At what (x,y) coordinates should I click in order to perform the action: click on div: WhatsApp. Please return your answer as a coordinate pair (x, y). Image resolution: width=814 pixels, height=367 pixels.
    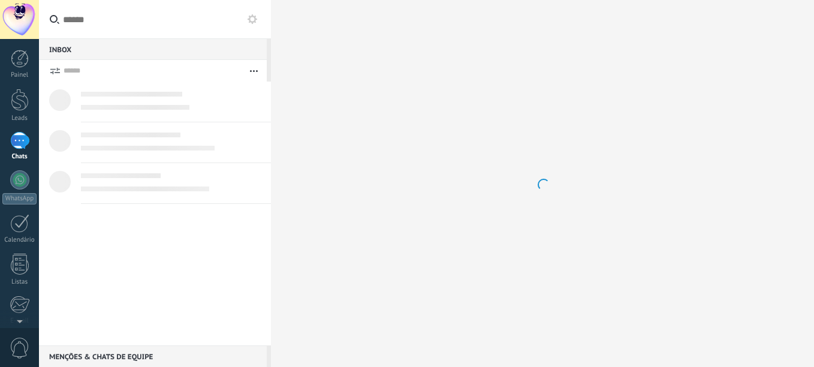
    Looking at the image, I should click on (19, 198).